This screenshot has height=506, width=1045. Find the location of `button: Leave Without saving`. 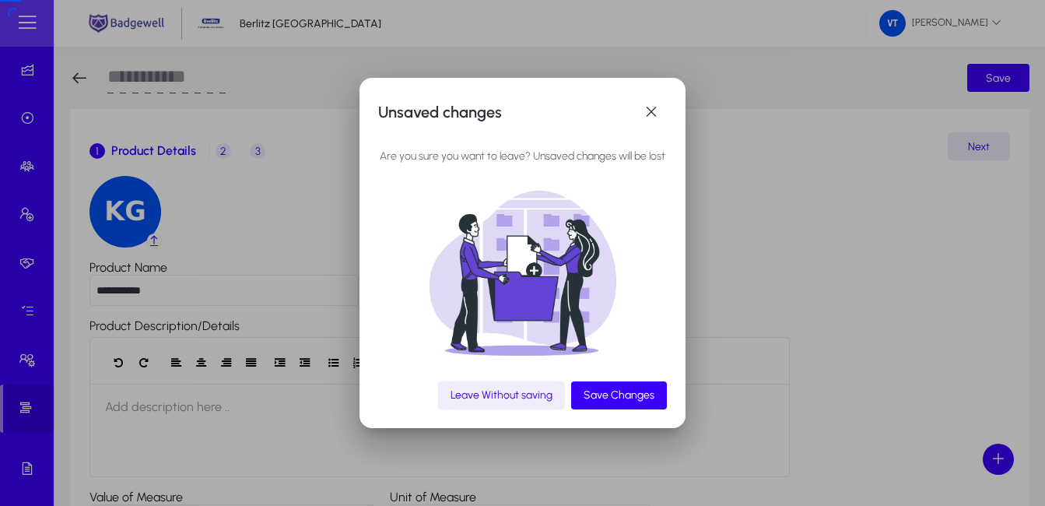

button: Leave Without saving is located at coordinates (501, 395).